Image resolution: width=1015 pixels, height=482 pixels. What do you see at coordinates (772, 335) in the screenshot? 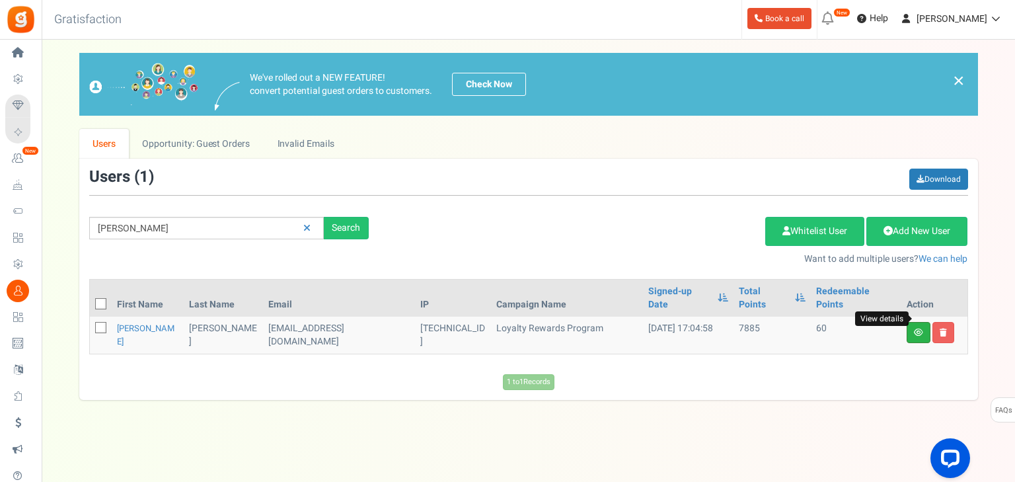
I see `td: 7885` at bounding box center [772, 335].